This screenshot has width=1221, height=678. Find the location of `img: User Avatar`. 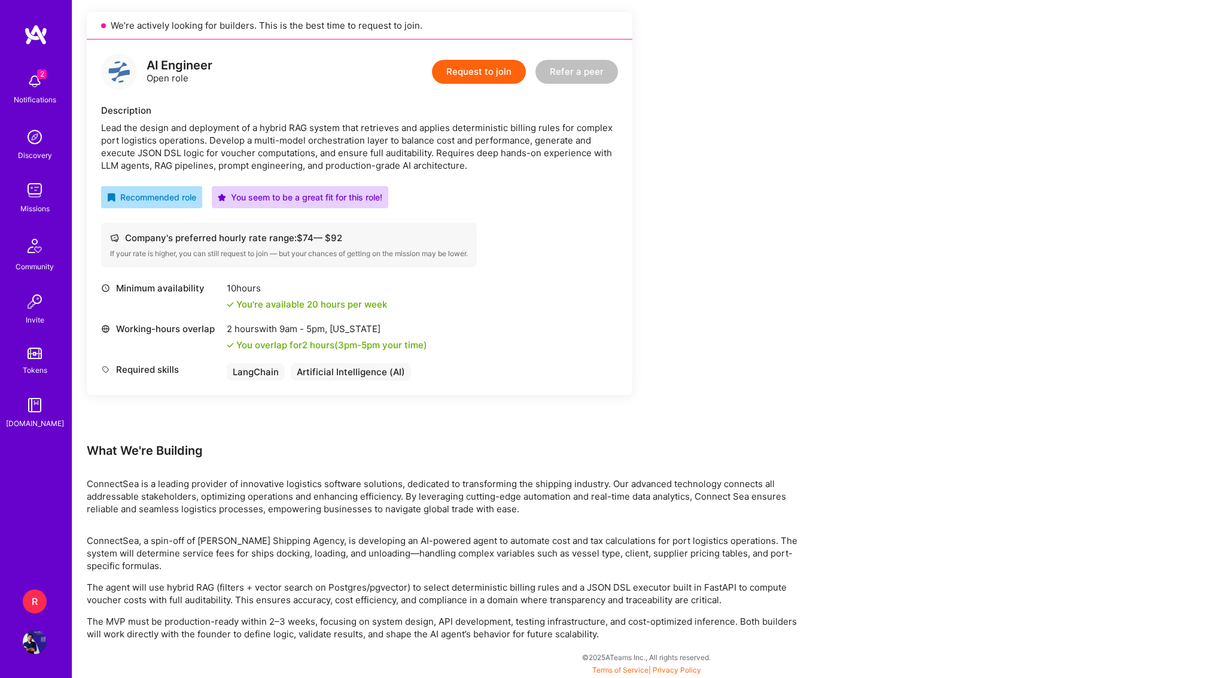

img: User Avatar is located at coordinates (35, 642).